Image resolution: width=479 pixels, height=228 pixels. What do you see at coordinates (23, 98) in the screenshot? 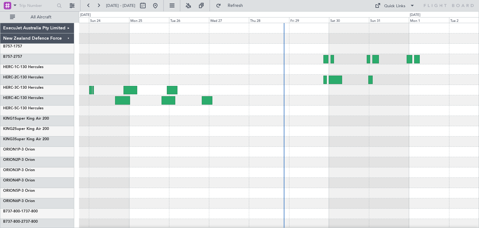
I see `a: HERC-4C-130 Hercules` at bounding box center [23, 98].